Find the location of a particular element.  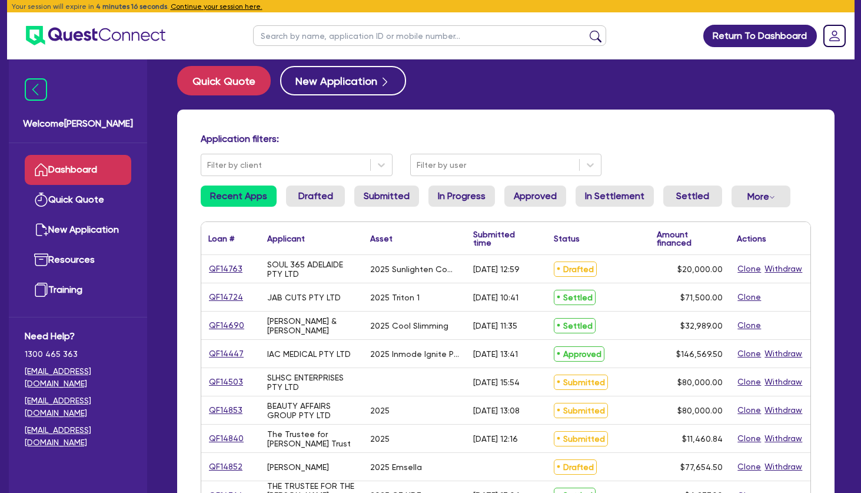

button: New Application is located at coordinates (343, 81).